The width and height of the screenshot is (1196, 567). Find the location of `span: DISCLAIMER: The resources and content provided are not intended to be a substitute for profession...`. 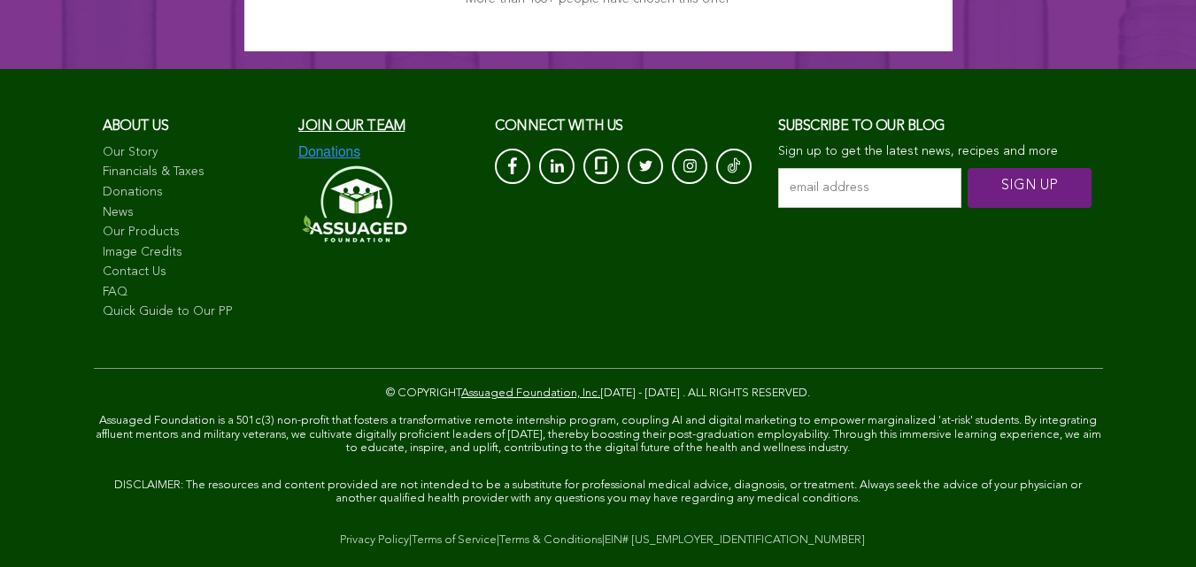

span: DISCLAIMER: The resources and content provided are not intended to be a substitute for profession... is located at coordinates (597, 492).